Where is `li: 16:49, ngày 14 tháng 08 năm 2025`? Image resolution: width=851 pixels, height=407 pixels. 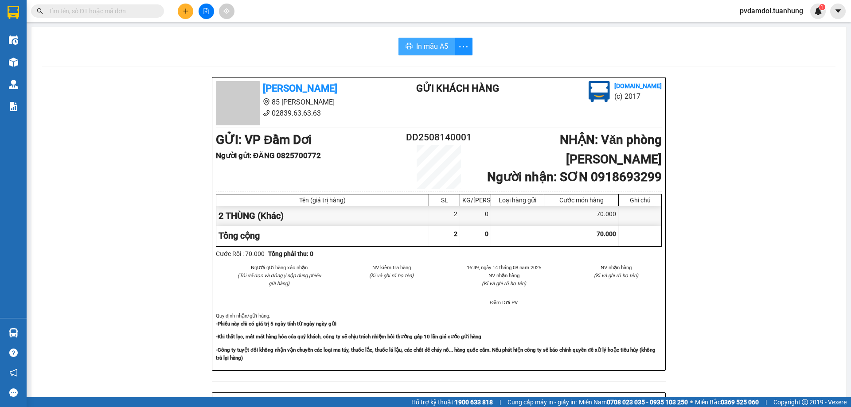 li: 16:49, ngày 14 tháng 08 năm 2025 is located at coordinates (504, 268).